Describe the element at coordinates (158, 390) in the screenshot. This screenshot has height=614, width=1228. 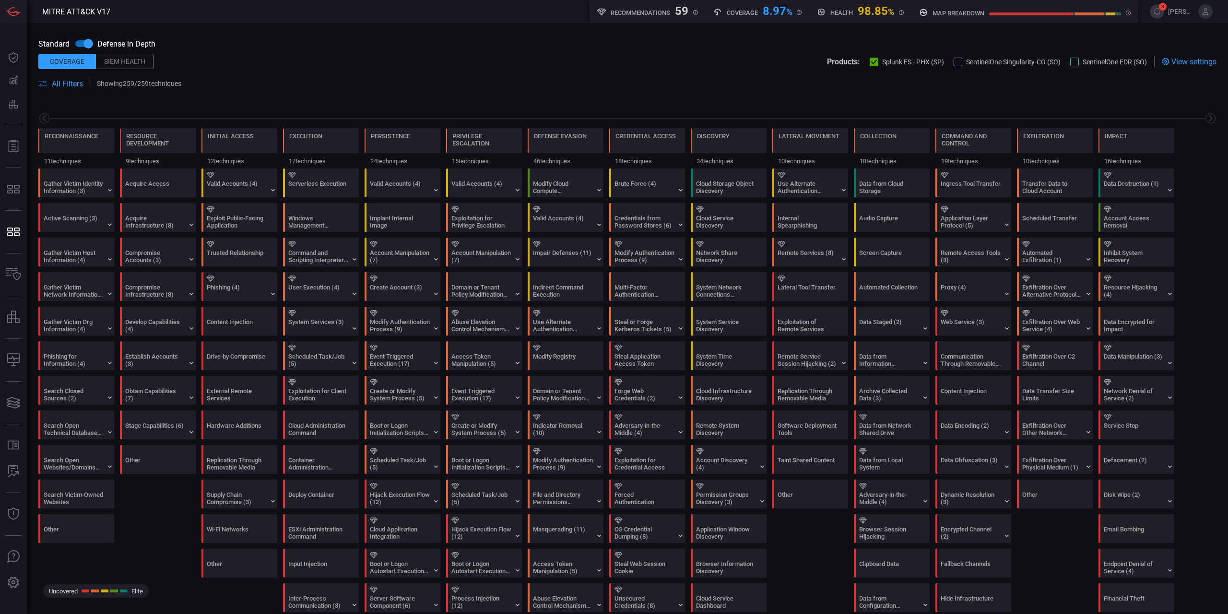
I see `div: T1588: Obtain Capabilities (Not covered)` at that location.